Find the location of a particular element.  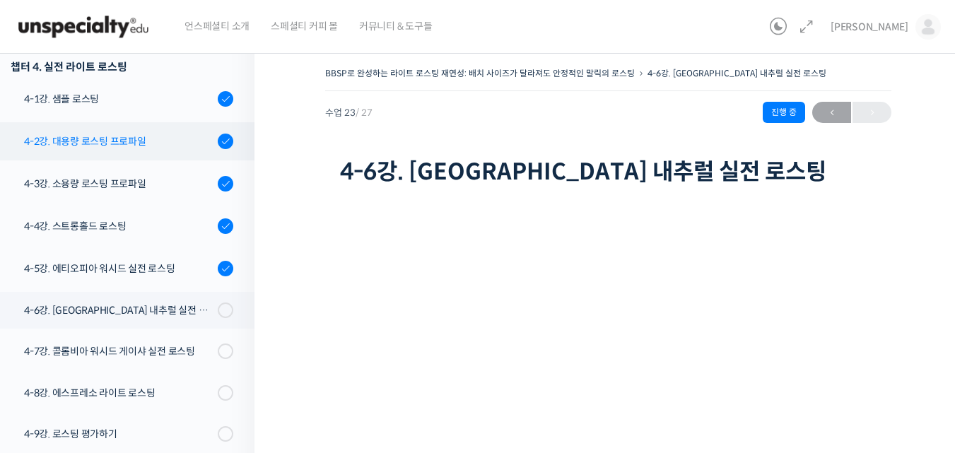

a: 홈 is located at coordinates (49, 353).